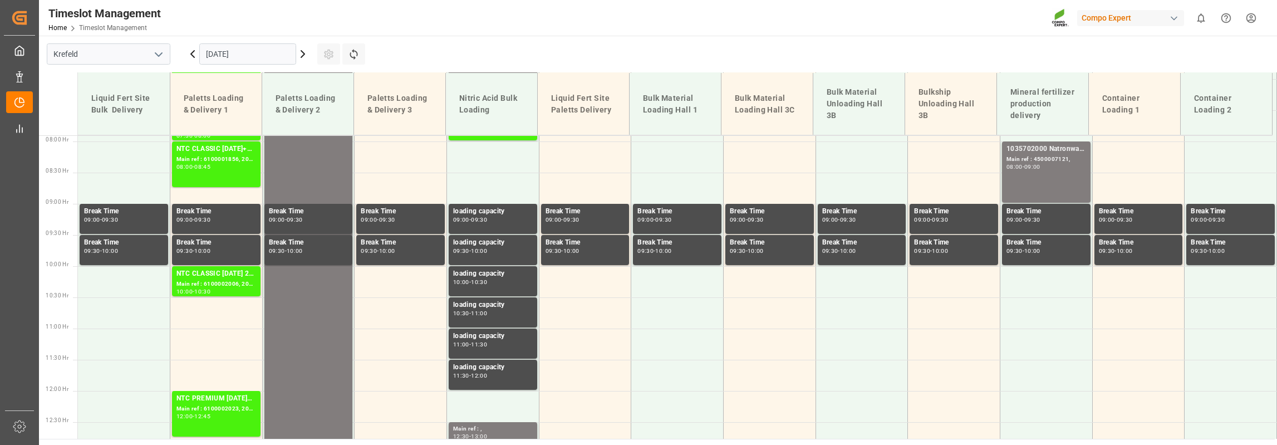 This screenshot has width=1277, height=445. Describe the element at coordinates (1046, 159) in the screenshot. I see `div: Main ref : 4500007121,` at that location.